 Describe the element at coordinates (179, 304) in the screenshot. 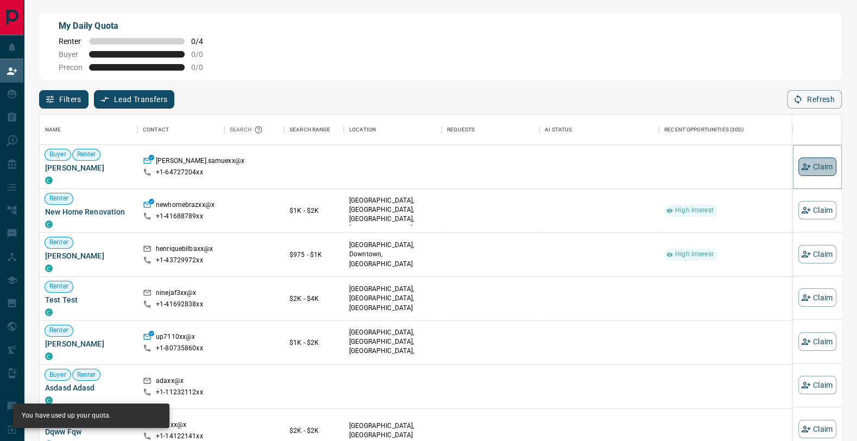

I see `p: +1- 41692838xx` at that location.